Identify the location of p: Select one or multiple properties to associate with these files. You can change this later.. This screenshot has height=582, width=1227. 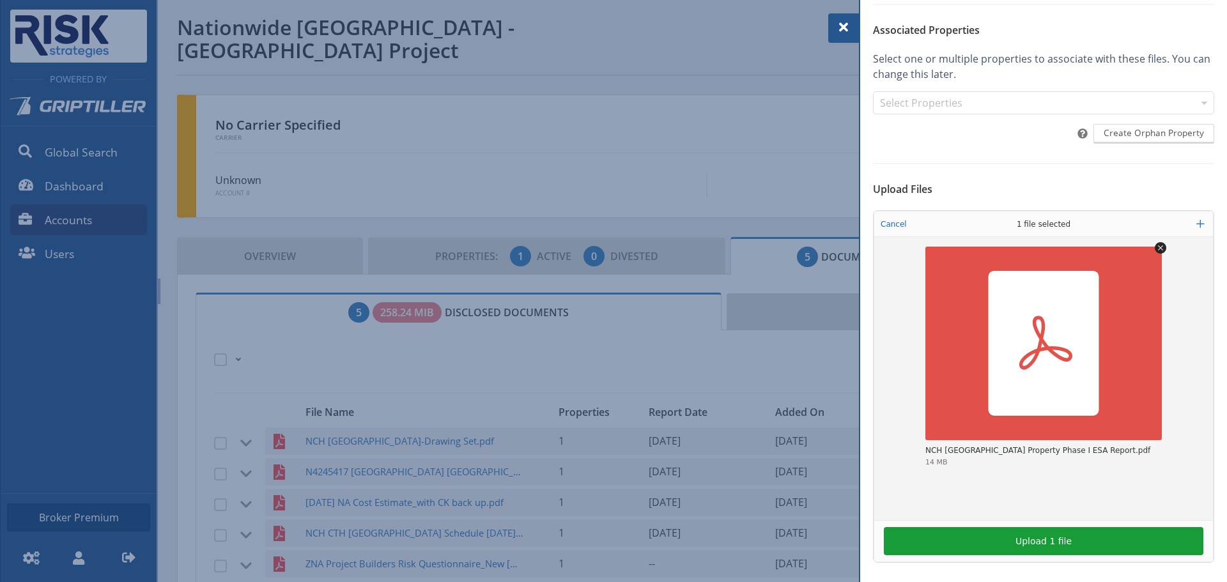
(1044, 66).